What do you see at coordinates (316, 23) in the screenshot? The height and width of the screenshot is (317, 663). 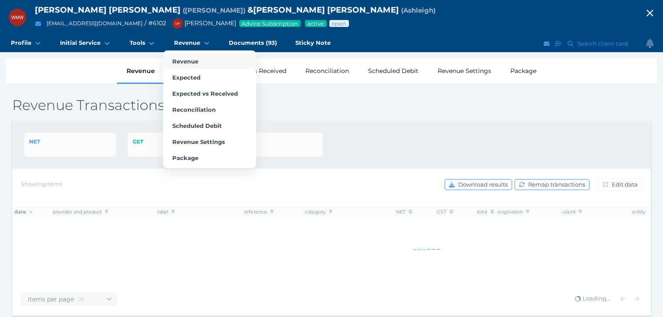 I see `span: Service package status: Active service agreement in place` at bounding box center [316, 23].